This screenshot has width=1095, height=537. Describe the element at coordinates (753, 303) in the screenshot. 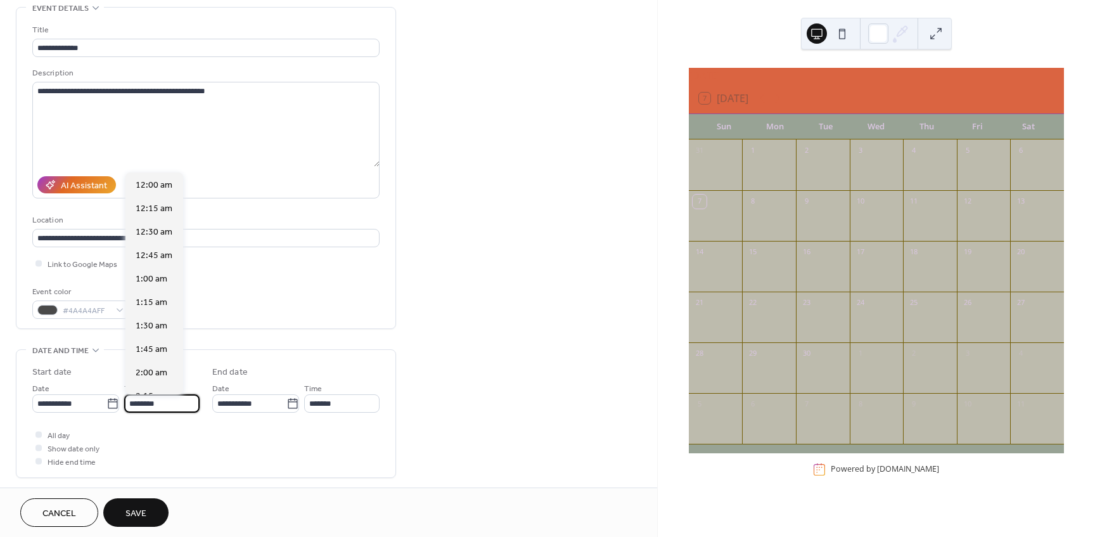

I see `div: 22` at that location.